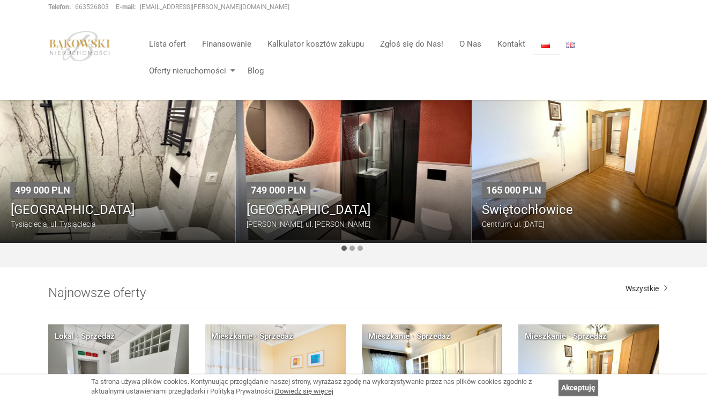 This screenshot has width=707, height=400. I want to click on strong: E-mail:, so click(125, 7).